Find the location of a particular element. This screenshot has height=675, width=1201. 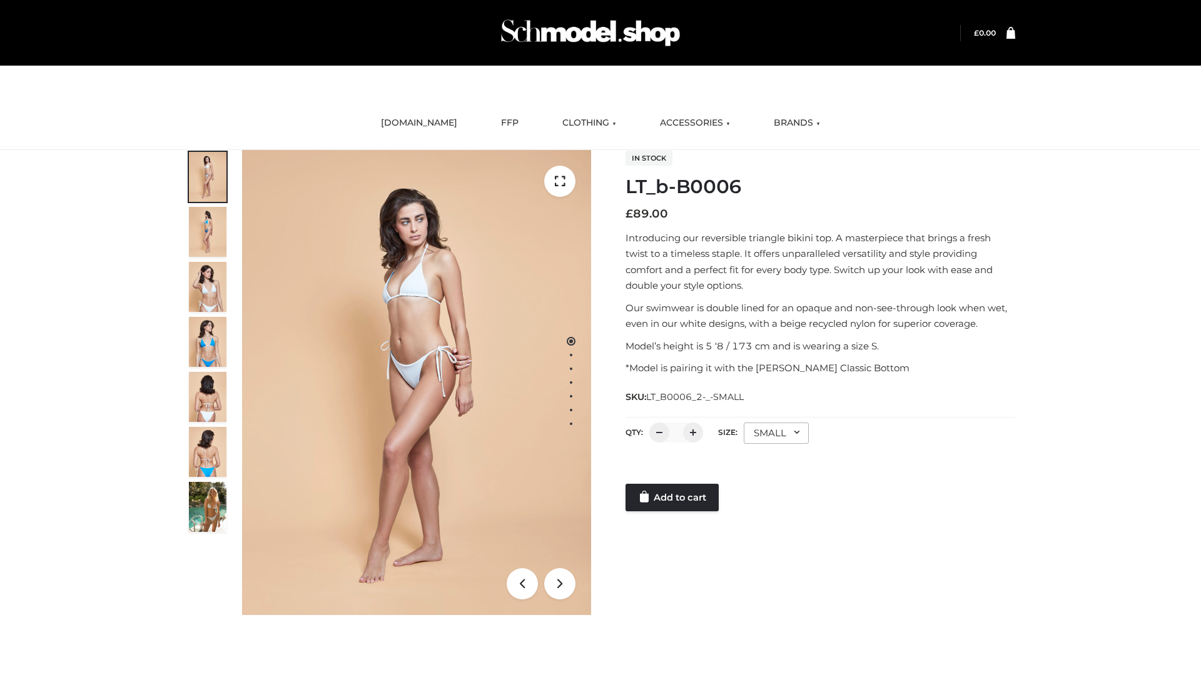

a: Add to cart is located at coordinates (672, 498).